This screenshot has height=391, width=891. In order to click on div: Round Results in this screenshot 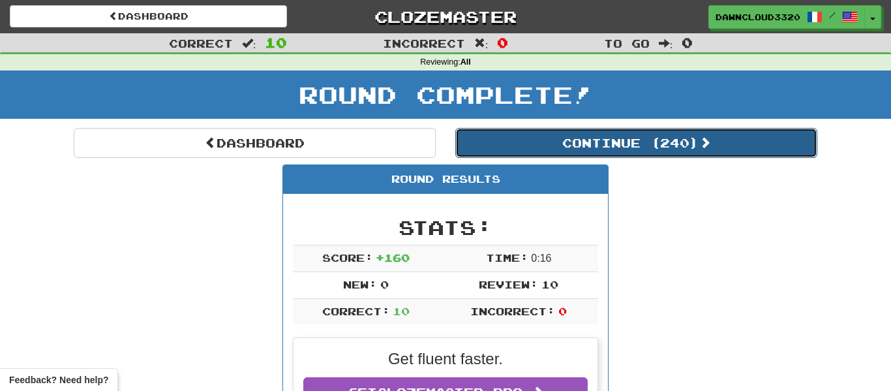, I will do `click(445, 179)`.